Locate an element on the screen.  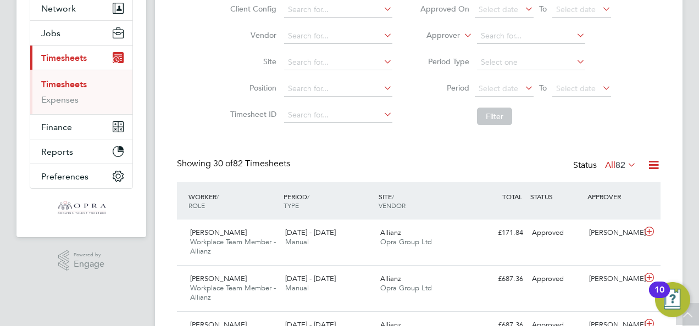
div: 10 is located at coordinates (659, 297).